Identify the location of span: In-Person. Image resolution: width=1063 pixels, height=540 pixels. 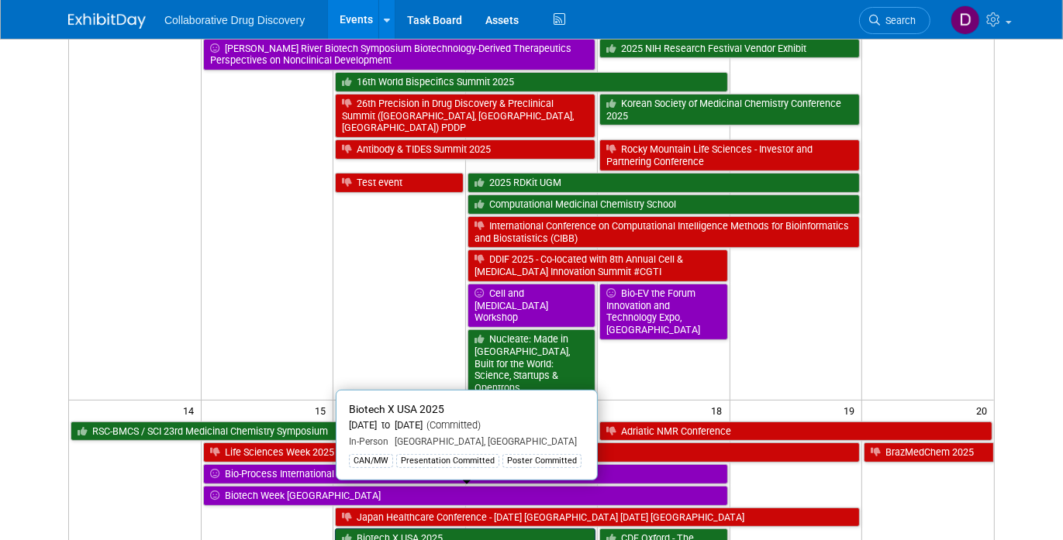
(368, 442).